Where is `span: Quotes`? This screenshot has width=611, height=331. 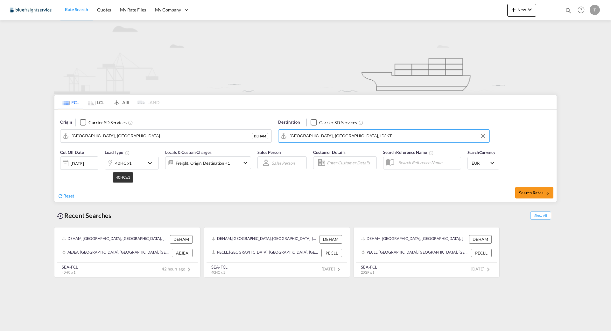 span: Quotes is located at coordinates (104, 10).